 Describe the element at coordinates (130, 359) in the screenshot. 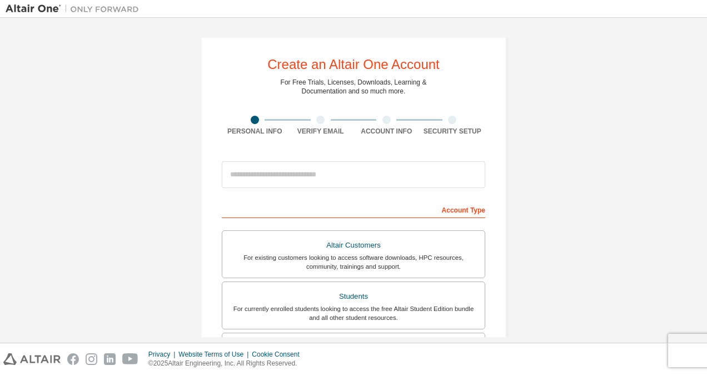

I see `img: youtube.svg` at that location.